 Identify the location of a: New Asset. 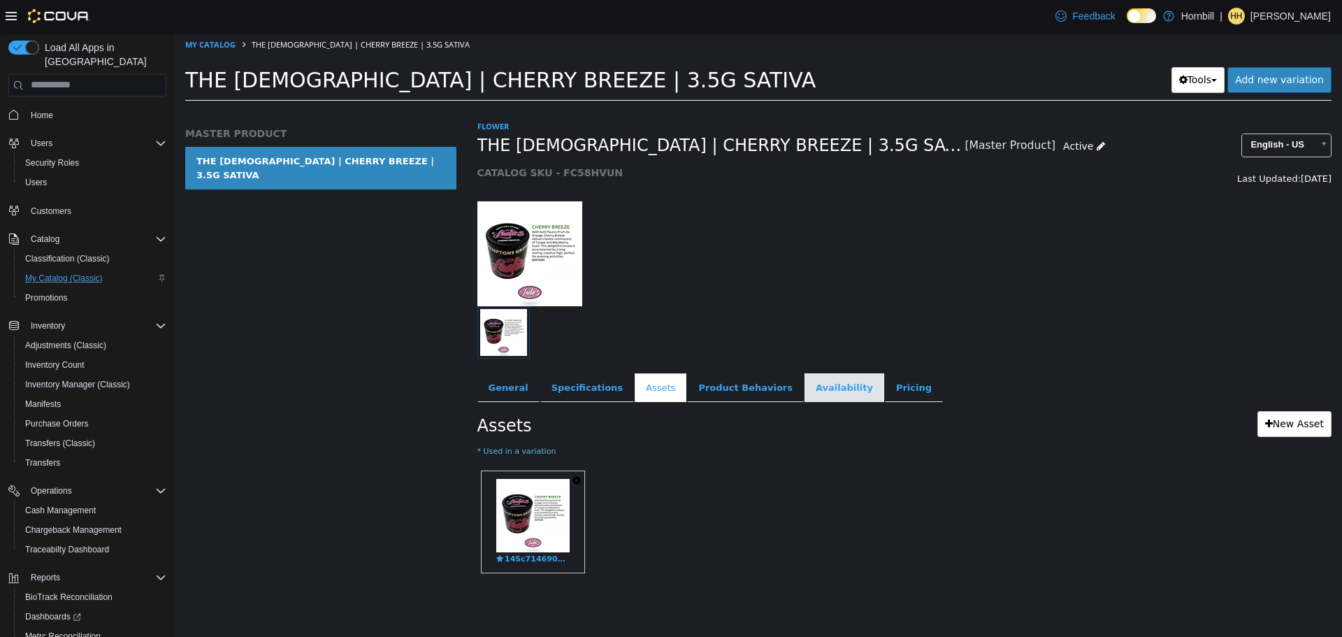
(1119, 391).